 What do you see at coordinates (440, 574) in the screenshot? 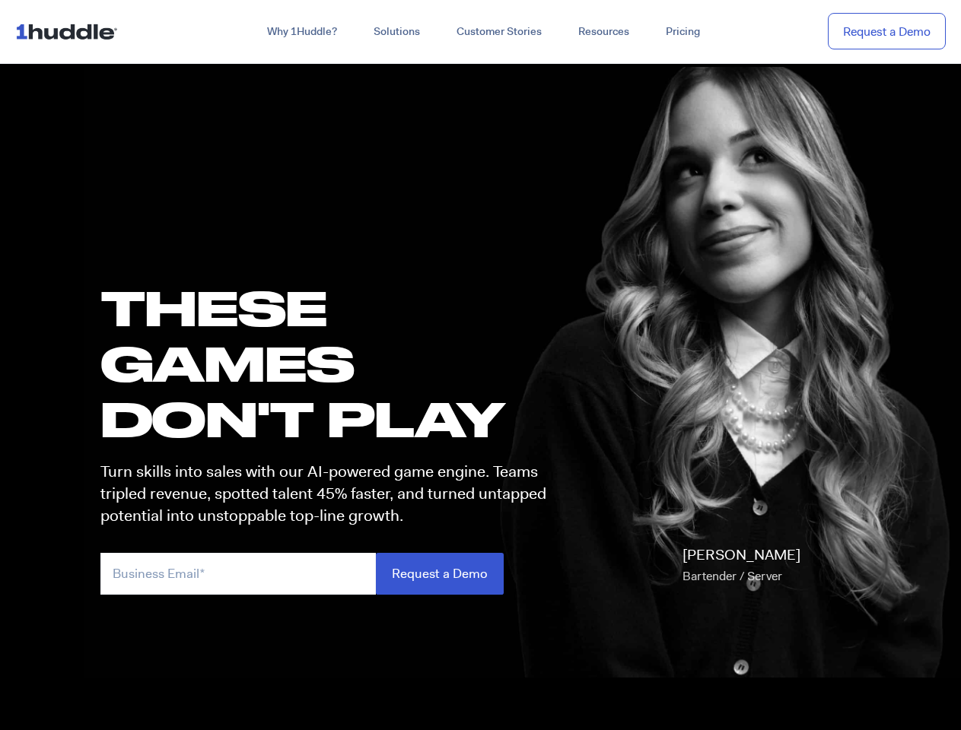
I see `input: Request a Demo` at bounding box center [440, 574].